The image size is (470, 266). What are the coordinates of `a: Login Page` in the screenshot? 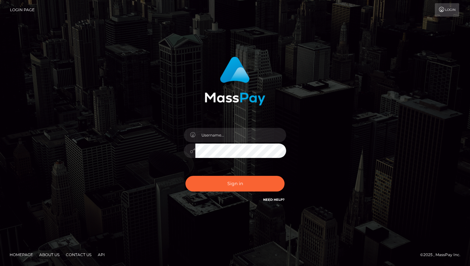 It's located at (22, 10).